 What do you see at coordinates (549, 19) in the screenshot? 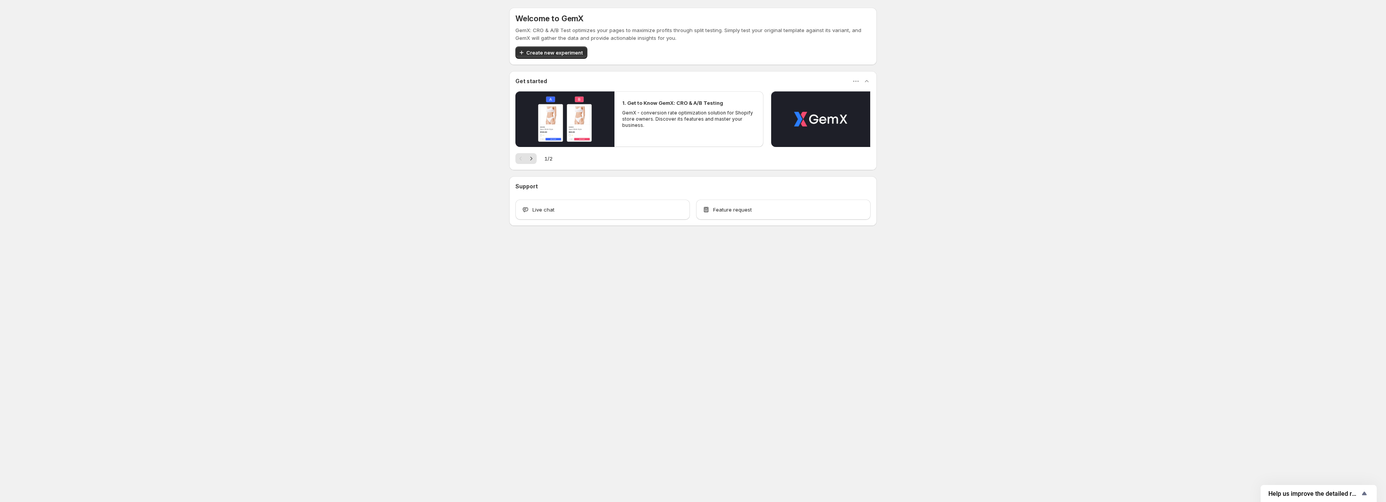
I see `h5: Welcome to GemX` at bounding box center [549, 19].